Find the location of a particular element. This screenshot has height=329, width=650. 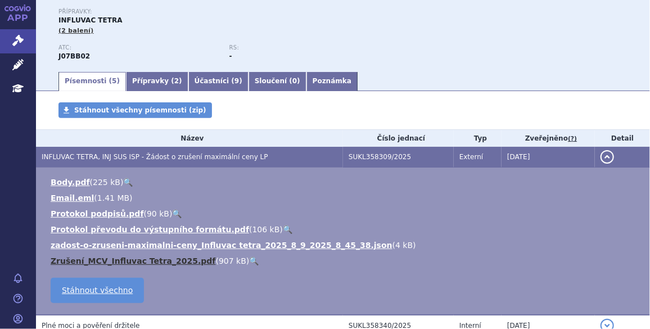

span: 9 is located at coordinates (237, 81).